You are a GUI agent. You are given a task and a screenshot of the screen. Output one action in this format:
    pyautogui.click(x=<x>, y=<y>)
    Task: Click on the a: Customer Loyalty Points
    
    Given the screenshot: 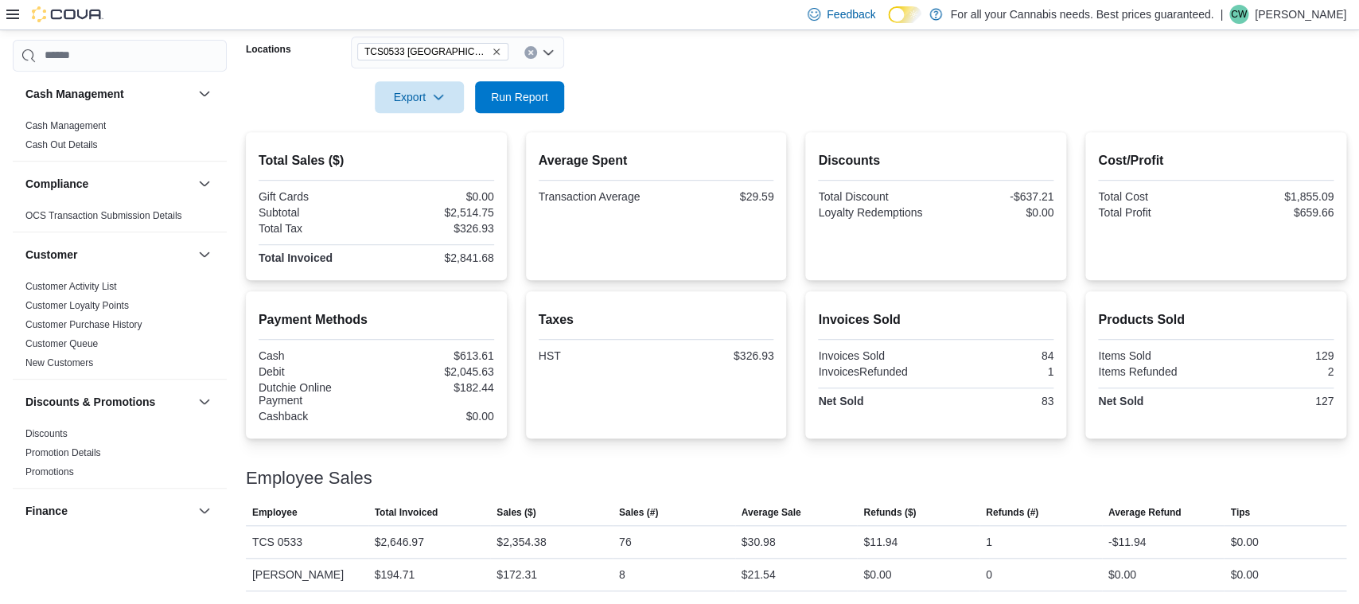 What is the action you would take?
    pyautogui.click(x=77, y=305)
    